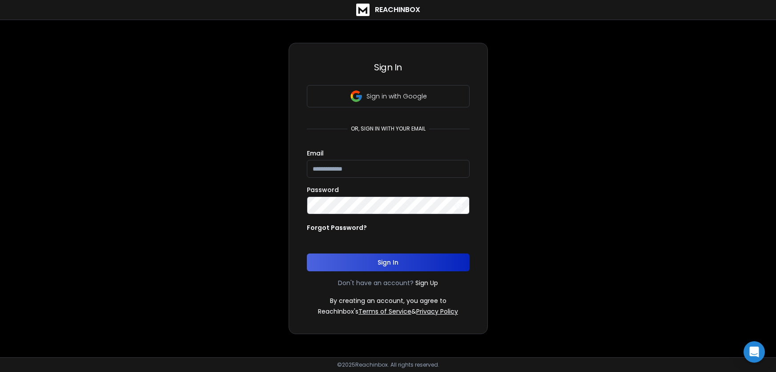 This screenshot has width=776, height=372. Describe the element at coordinates (385, 311) in the screenshot. I see `a: Terms of Service` at that location.